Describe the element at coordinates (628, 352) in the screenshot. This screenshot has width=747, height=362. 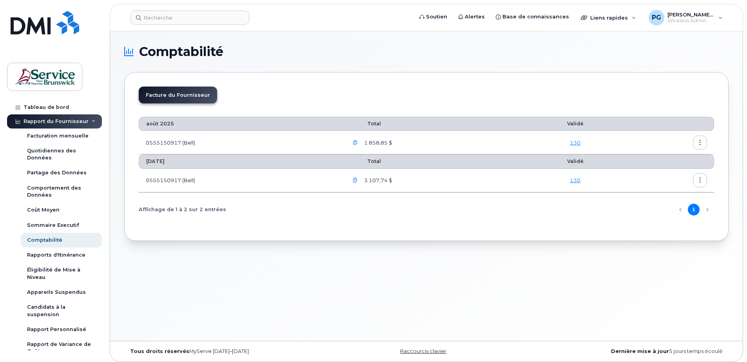
I see `div: 5 jours temps écoulé` at that location.